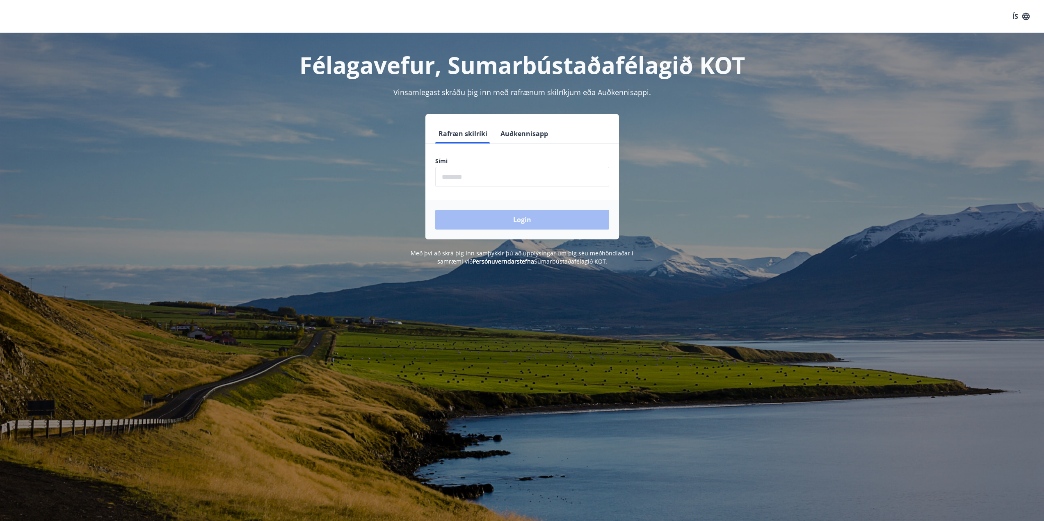  Describe the element at coordinates (524, 134) in the screenshot. I see `button: Auðkennisapp` at that location.